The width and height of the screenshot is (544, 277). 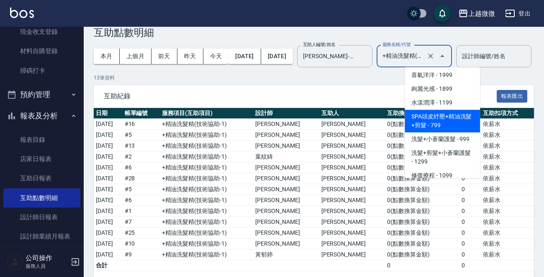 What do you see at coordinates (141, 222) in the screenshot?
I see `td: # 7` at bounding box center [141, 222].